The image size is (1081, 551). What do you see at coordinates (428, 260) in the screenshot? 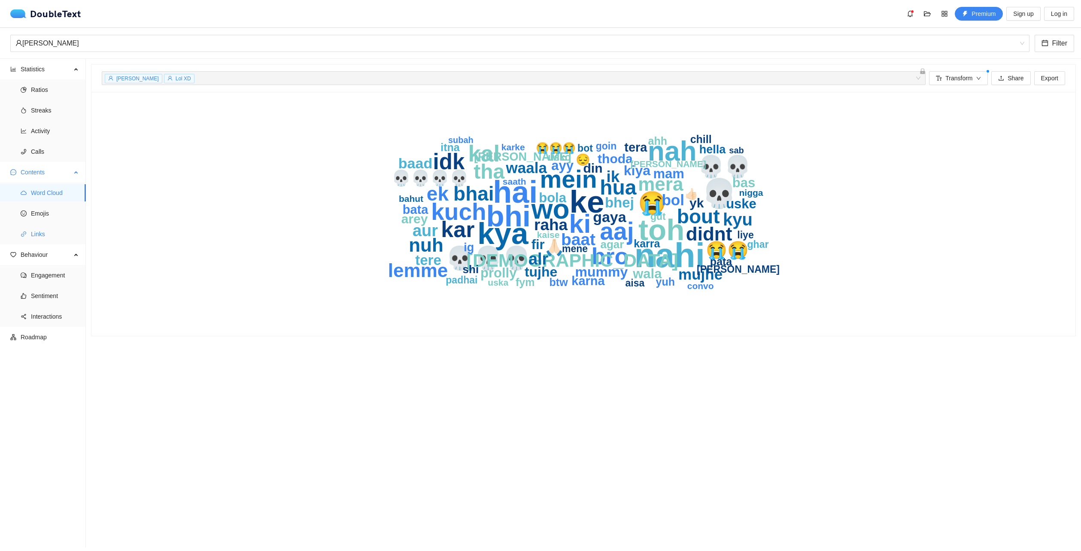
I see `text: tere` at bounding box center [428, 260].